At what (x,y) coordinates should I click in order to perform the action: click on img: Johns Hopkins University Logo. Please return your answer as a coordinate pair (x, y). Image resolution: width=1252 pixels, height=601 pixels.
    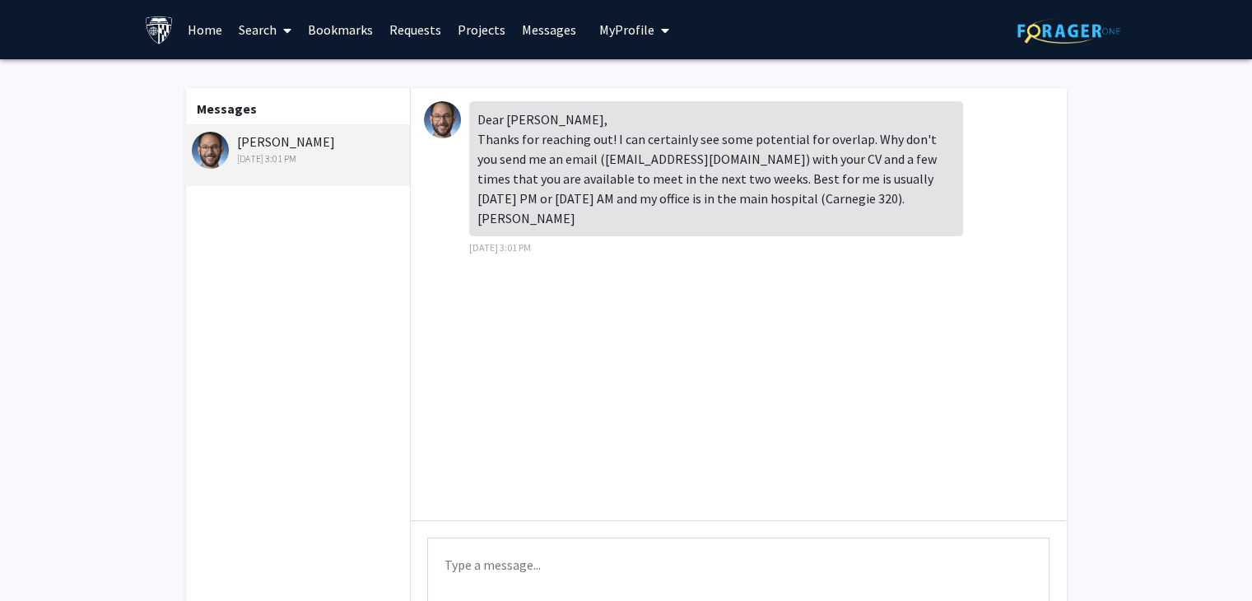
    Looking at the image, I should click on (159, 30).